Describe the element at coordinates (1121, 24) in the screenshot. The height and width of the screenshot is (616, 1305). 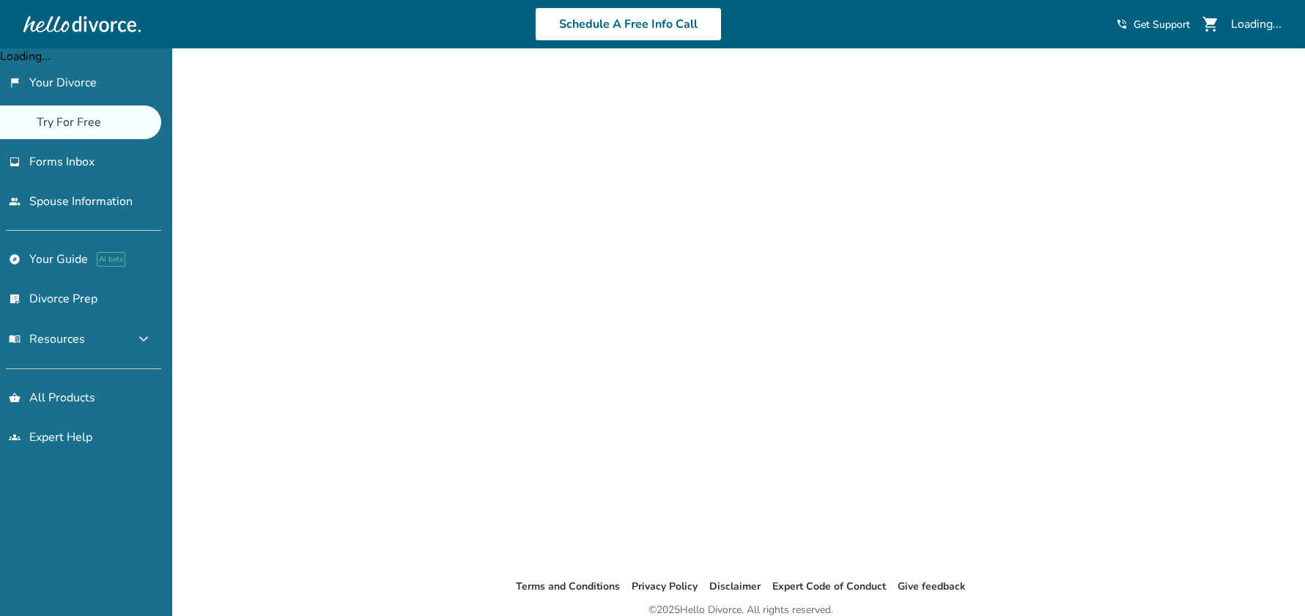
I see `span: phone_in_talk` at that location.